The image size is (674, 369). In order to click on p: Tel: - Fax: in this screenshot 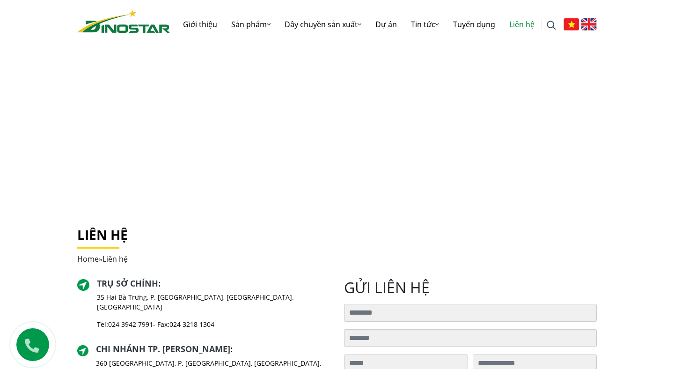, I will do `click(214, 324)`.